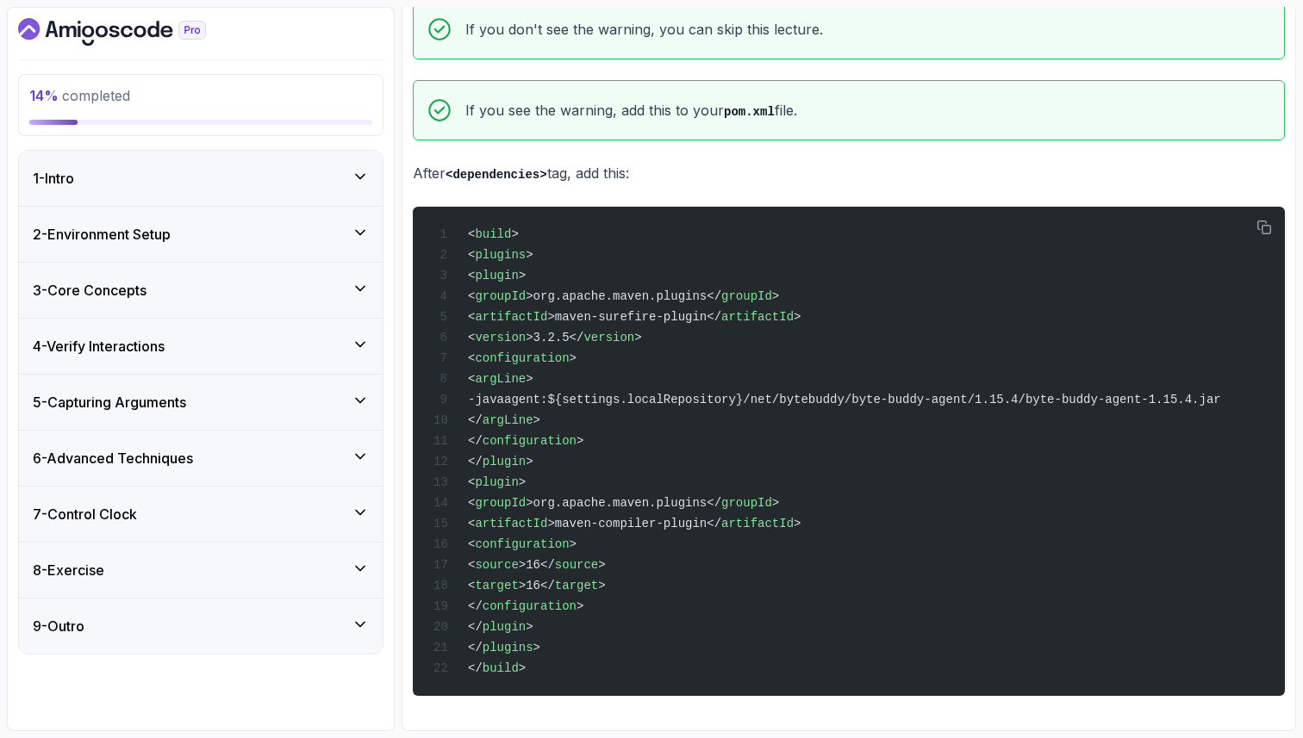 The image size is (1303, 738). I want to click on button: 8-Exercise, so click(201, 570).